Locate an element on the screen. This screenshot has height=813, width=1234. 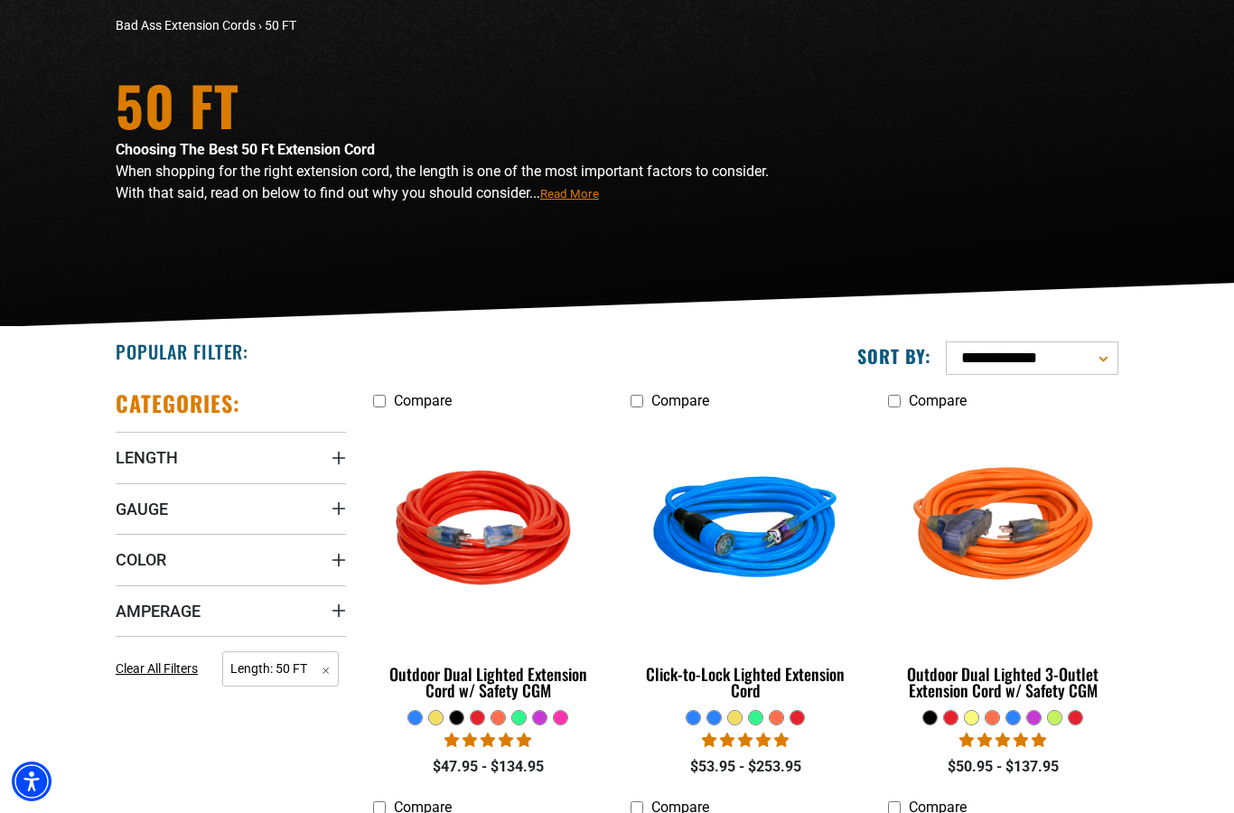
strong: Choosing The Best 50 Ft Extension Cord is located at coordinates (245, 149).